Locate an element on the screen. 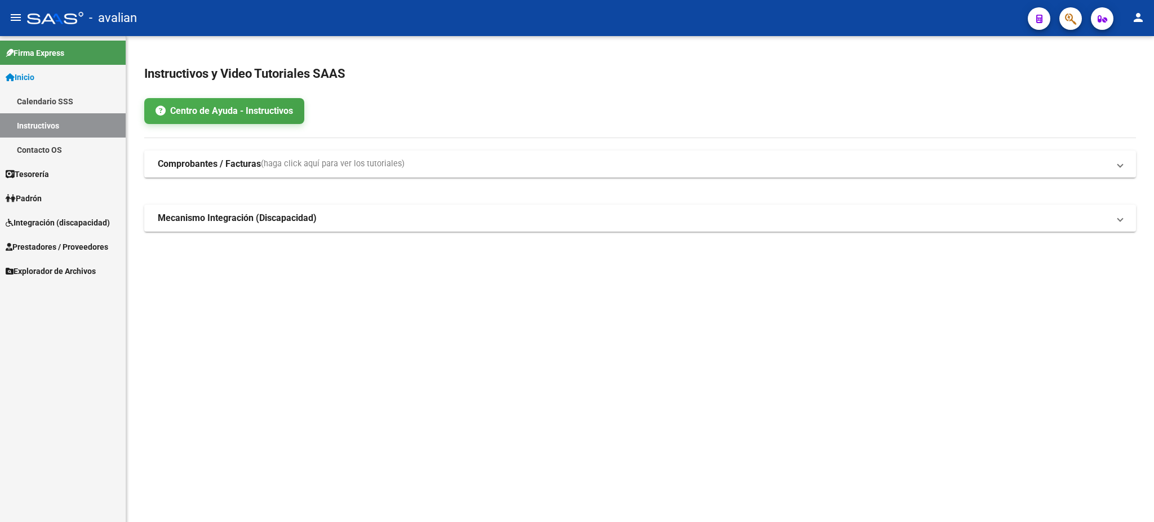  span: Padrón is located at coordinates (24, 198).